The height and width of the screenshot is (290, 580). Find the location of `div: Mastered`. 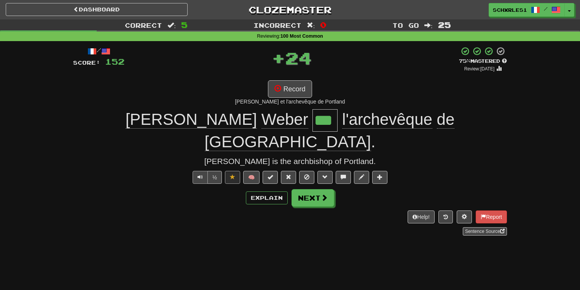

div: Mastered is located at coordinates (483, 61).